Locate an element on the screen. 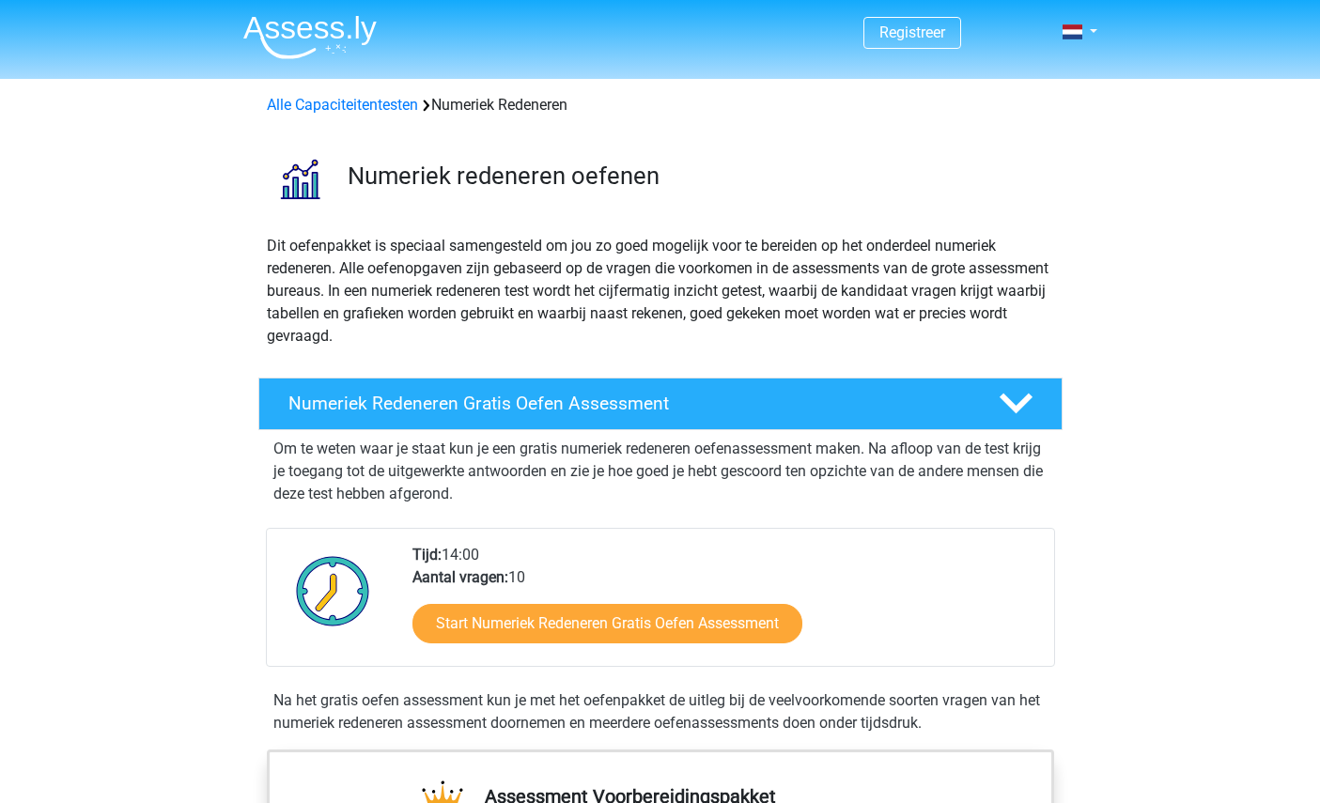 This screenshot has width=1320, height=803. img: Klok is located at coordinates (333, 591).